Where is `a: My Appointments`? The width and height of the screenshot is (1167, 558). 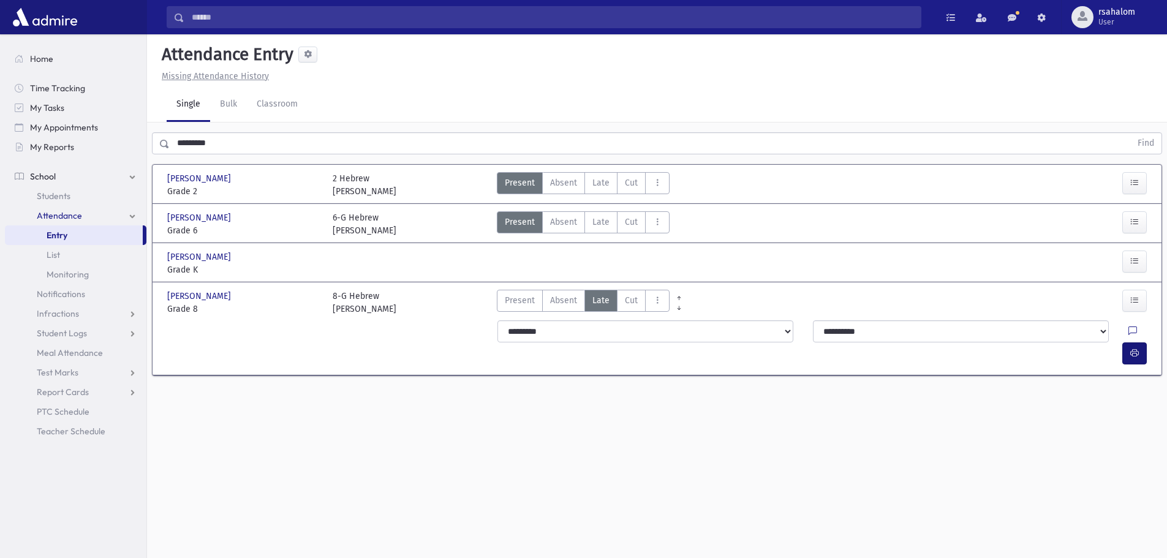
a: My Appointments is located at coordinates (75, 127).